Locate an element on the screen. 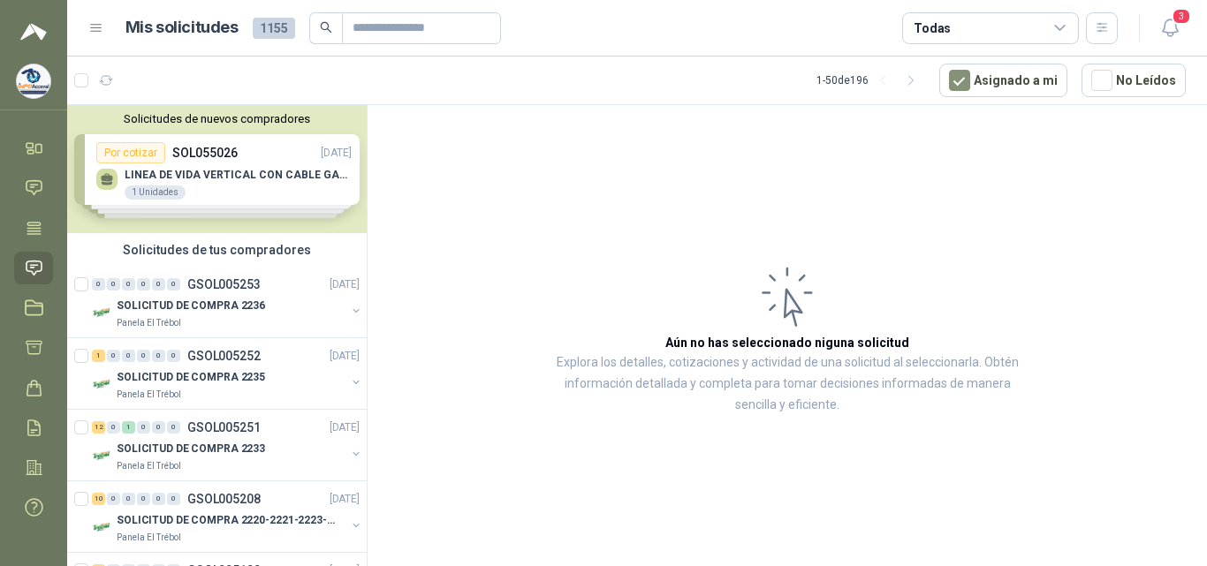  div: 10 is located at coordinates (98, 499).